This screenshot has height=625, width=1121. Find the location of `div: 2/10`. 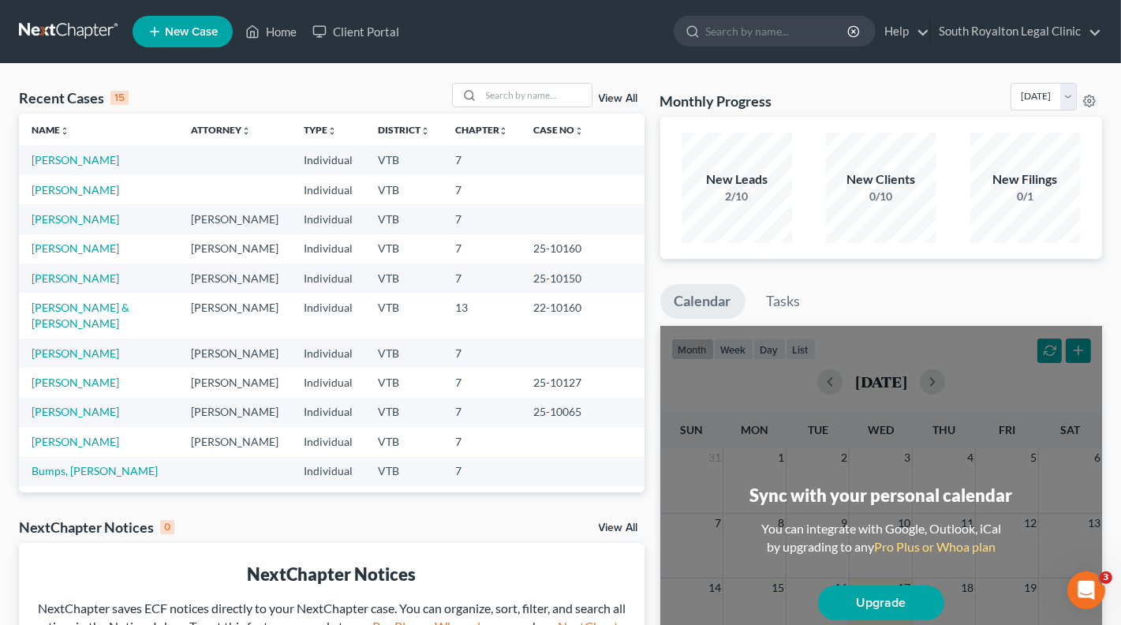

div: 2/10 is located at coordinates (737, 196).